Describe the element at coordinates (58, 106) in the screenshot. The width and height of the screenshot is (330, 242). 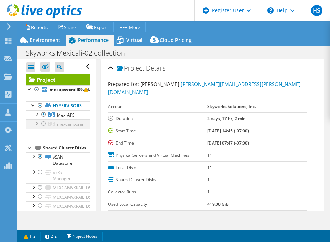
I see `a: Hypervisors` at that location.